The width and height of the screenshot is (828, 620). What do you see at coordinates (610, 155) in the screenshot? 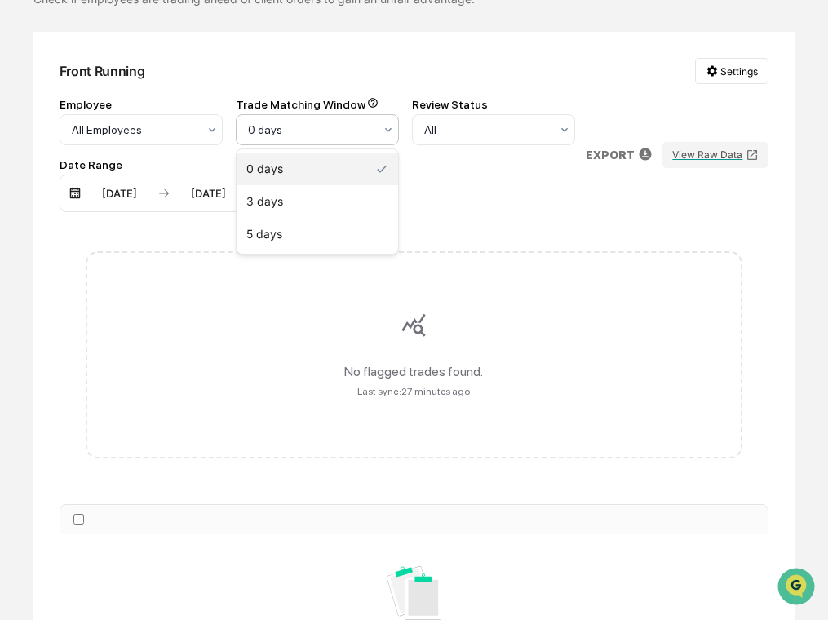
I see `p: EXPORT` at bounding box center [610, 155].